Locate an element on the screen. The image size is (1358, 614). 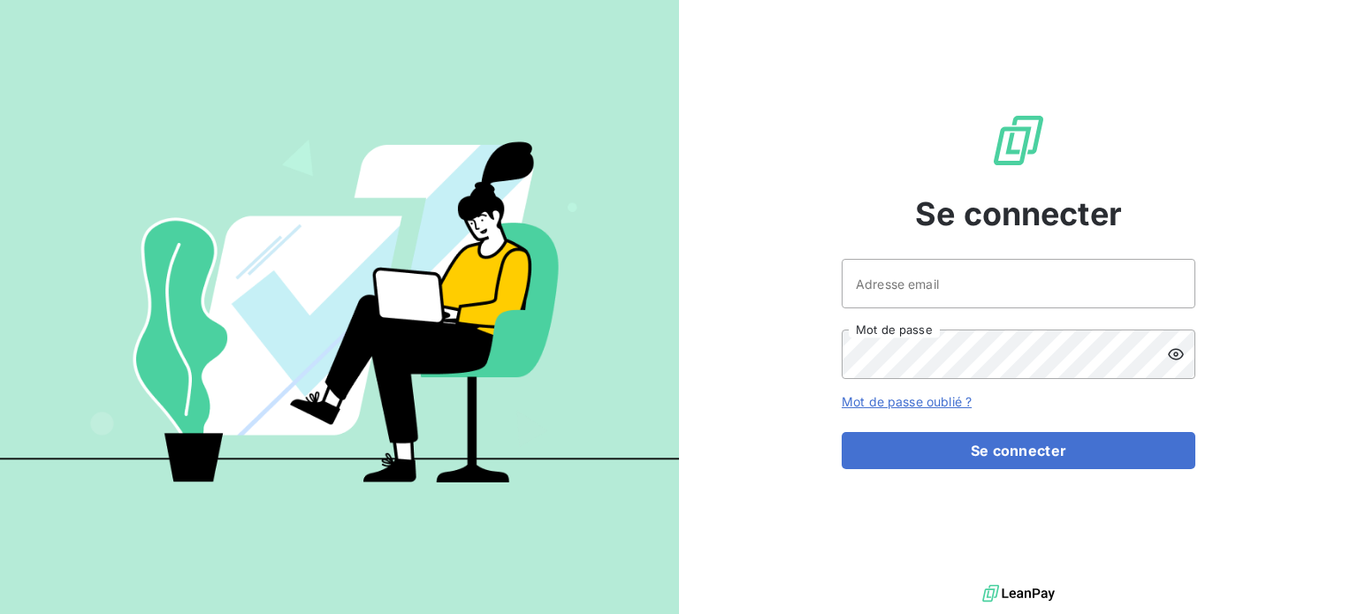
input: placeholder is located at coordinates (1019, 284).